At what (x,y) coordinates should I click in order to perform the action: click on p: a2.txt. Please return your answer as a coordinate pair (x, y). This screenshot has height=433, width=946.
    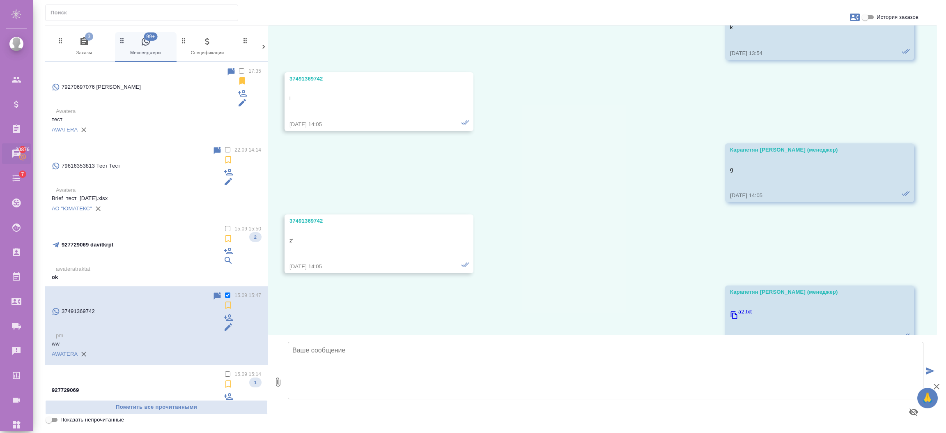
    Looking at the image, I should click on (745, 312).